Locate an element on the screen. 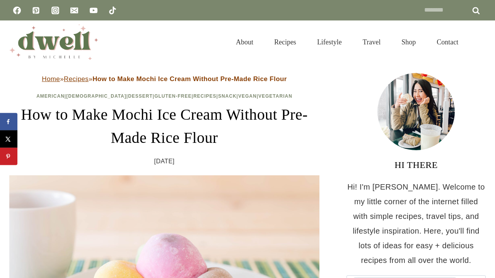 This screenshot has height=278, width=495. a: Email is located at coordinates (74, 10).